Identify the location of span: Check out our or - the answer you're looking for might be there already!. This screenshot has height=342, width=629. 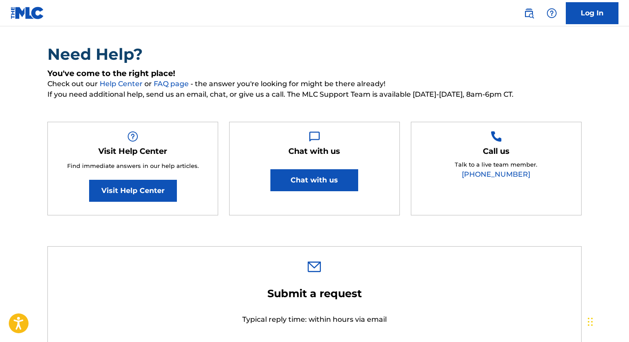
(314, 84).